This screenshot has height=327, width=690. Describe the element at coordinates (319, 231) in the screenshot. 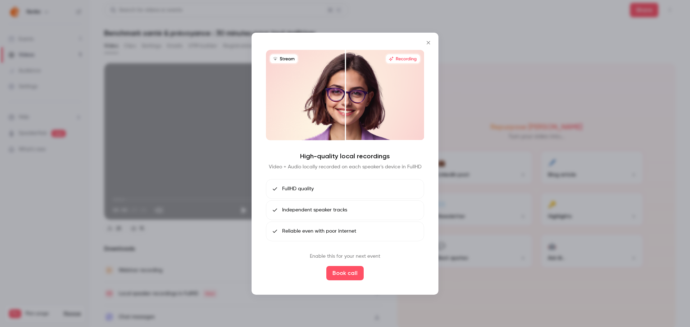

I see `span: Reliable even with poor internet` at that location.